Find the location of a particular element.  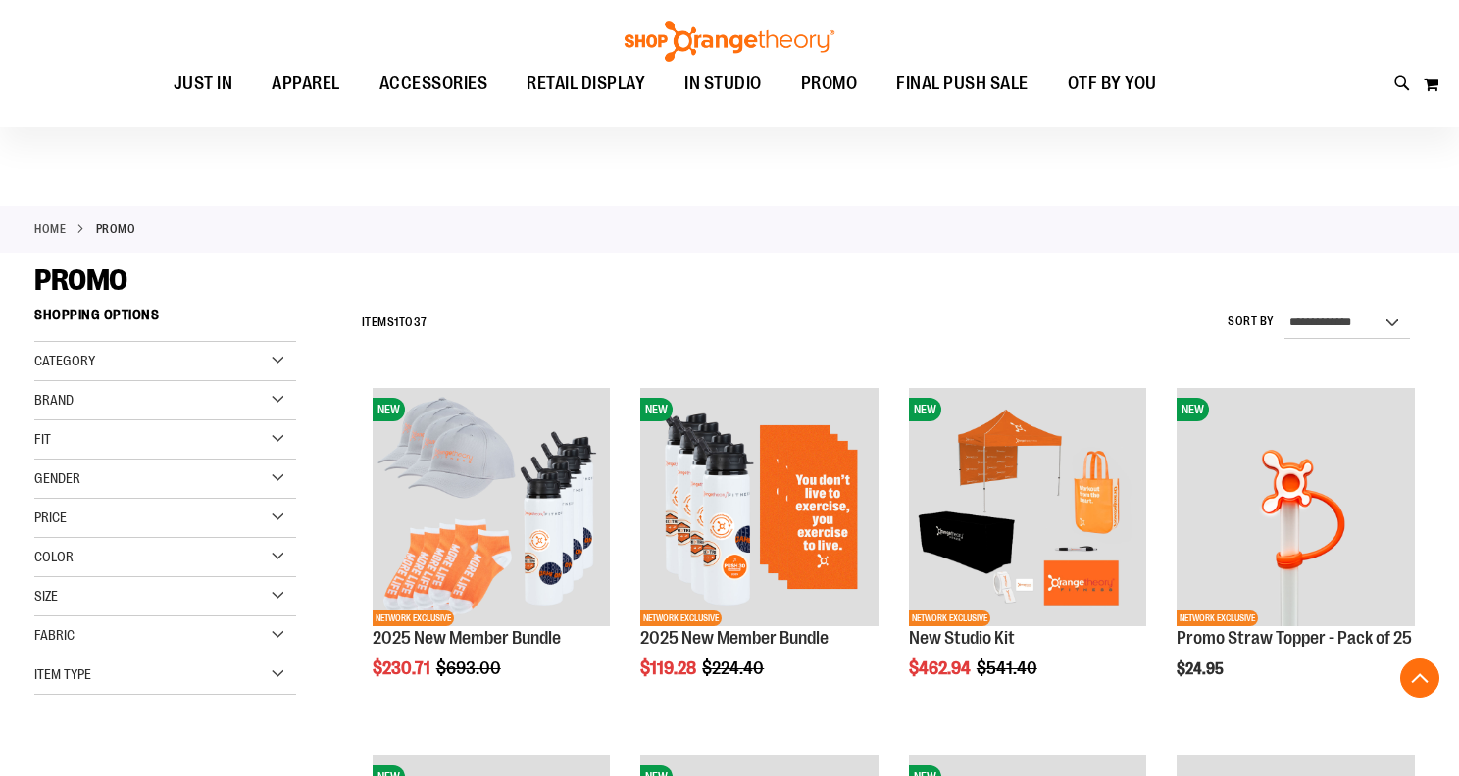

span: Color is located at coordinates (54, 557).